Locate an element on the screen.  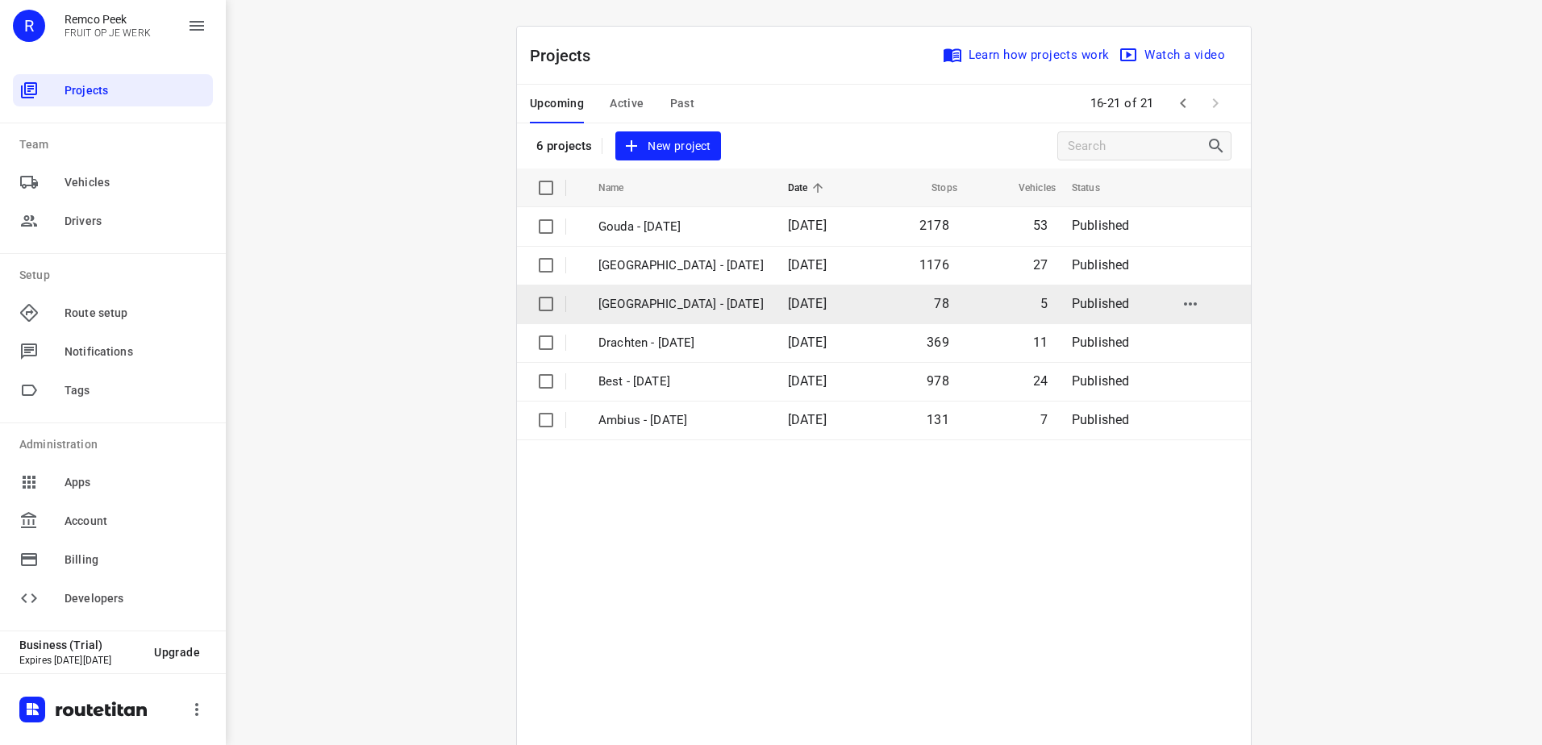
span: Past is located at coordinates (682, 103).